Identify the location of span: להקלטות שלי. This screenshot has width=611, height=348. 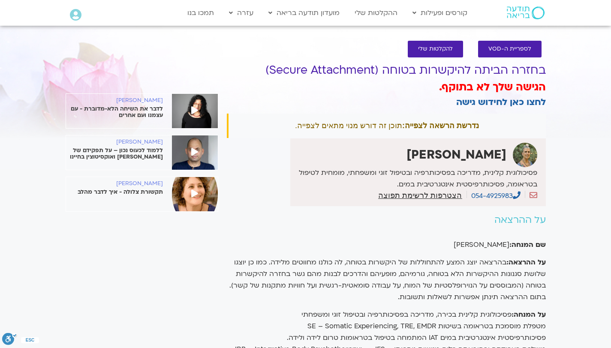
(435, 49).